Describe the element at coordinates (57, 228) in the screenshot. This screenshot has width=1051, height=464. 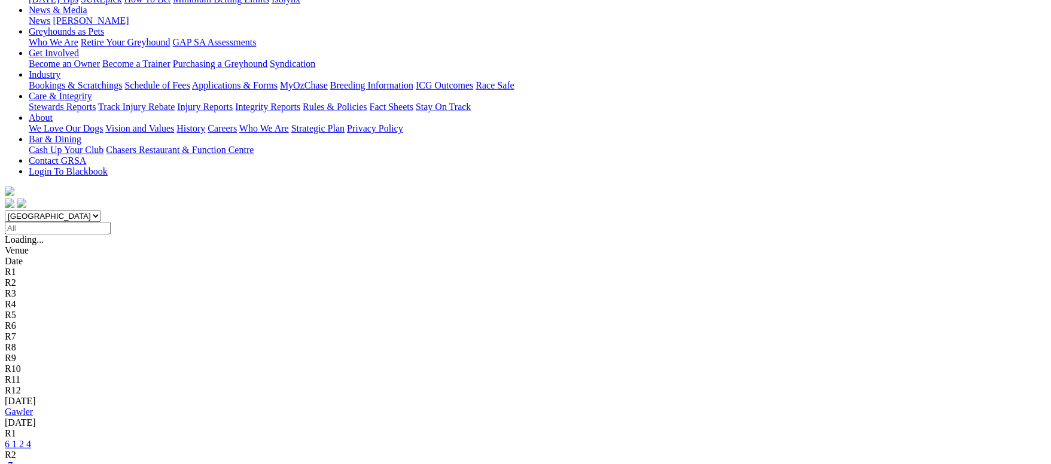
I see `input: Select date` at that location.